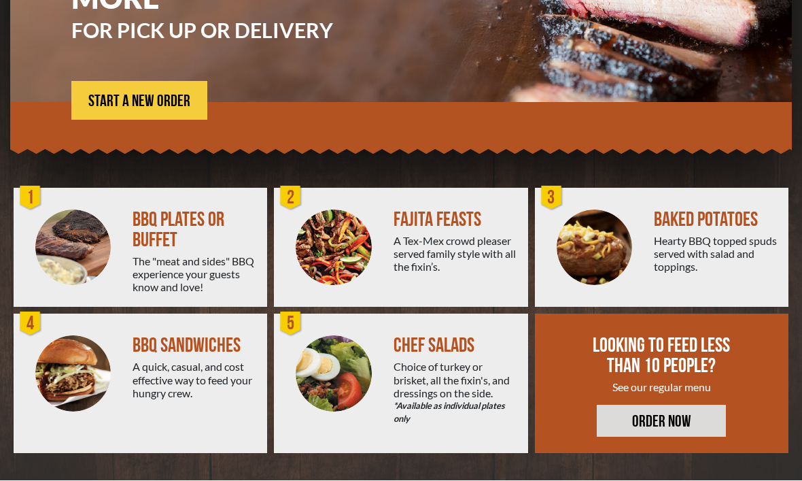  What do you see at coordinates (662, 387) in the screenshot?
I see `div: See our regular menu` at bounding box center [662, 387].